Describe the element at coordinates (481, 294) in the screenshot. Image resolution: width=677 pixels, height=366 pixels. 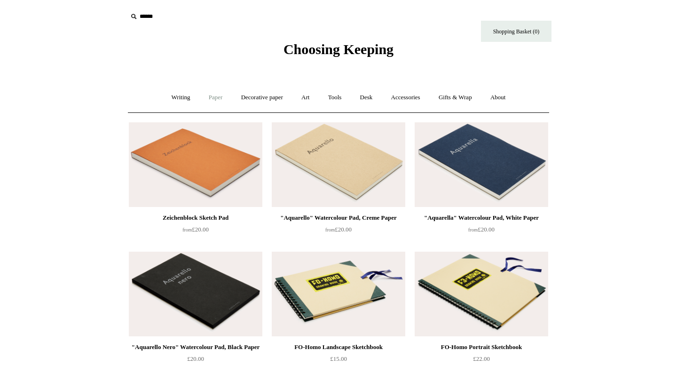
I see `img: FO-Homo Portrait Sketchbook` at that location.